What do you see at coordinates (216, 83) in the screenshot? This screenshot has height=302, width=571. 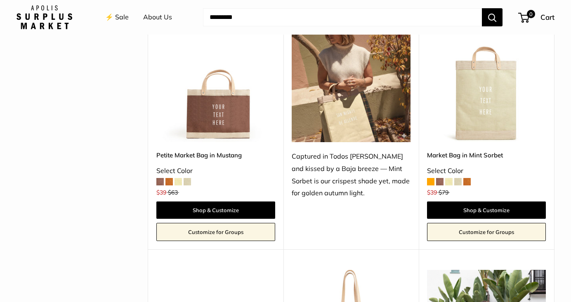 I see `a: Petite Market Bag in MustangPetite Market Bag in Mustang` at bounding box center [216, 83].